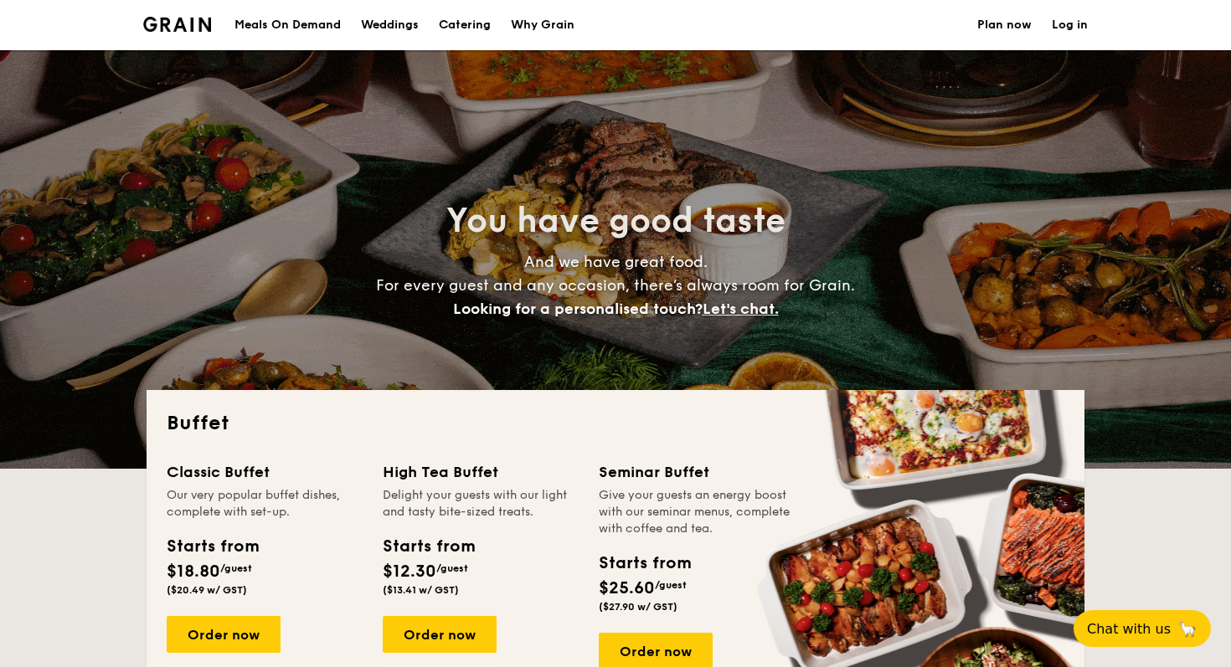  What do you see at coordinates (615, 424) in the screenshot?
I see `h2: Buffet` at bounding box center [615, 424].